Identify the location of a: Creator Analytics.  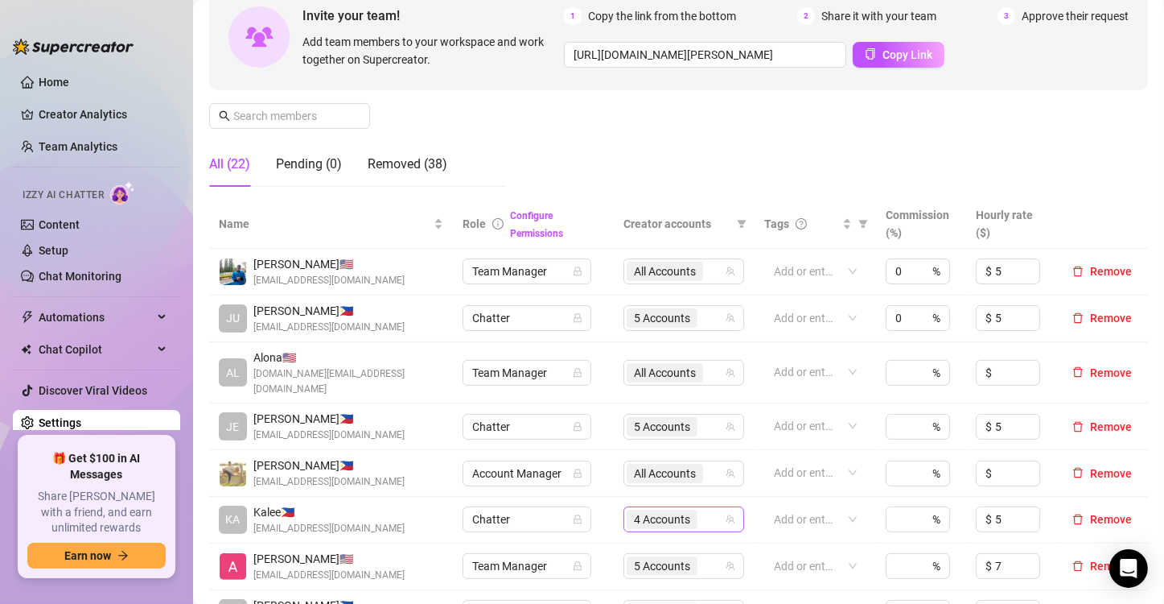
(103, 114).